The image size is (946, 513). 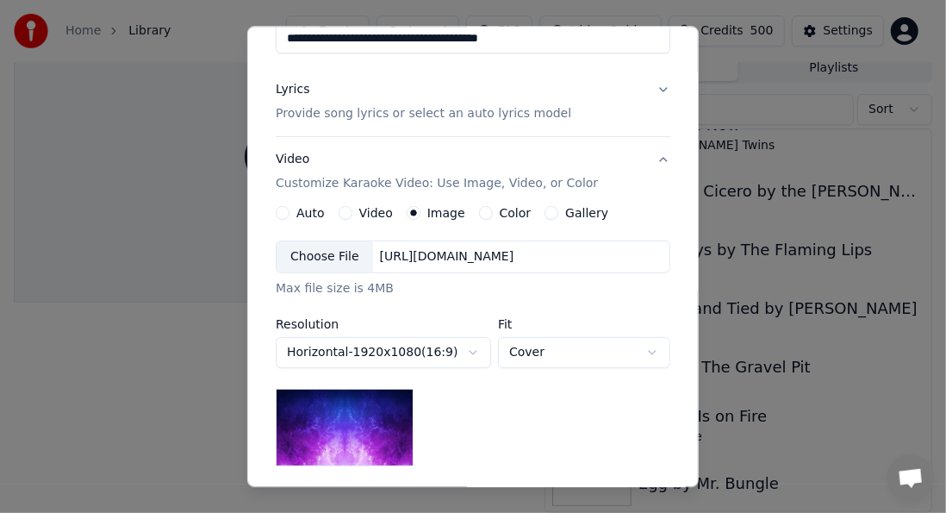 I want to click on button: LyricsProvide song lyrics or select an auto lyrics model, so click(x=473, y=103).